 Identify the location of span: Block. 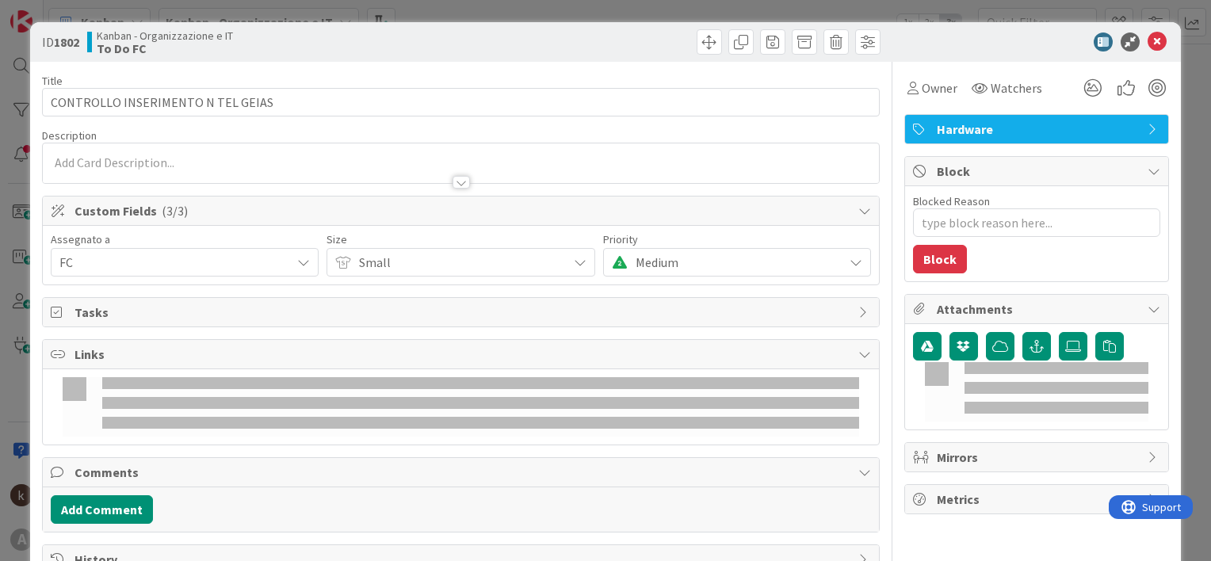
(1038, 171).